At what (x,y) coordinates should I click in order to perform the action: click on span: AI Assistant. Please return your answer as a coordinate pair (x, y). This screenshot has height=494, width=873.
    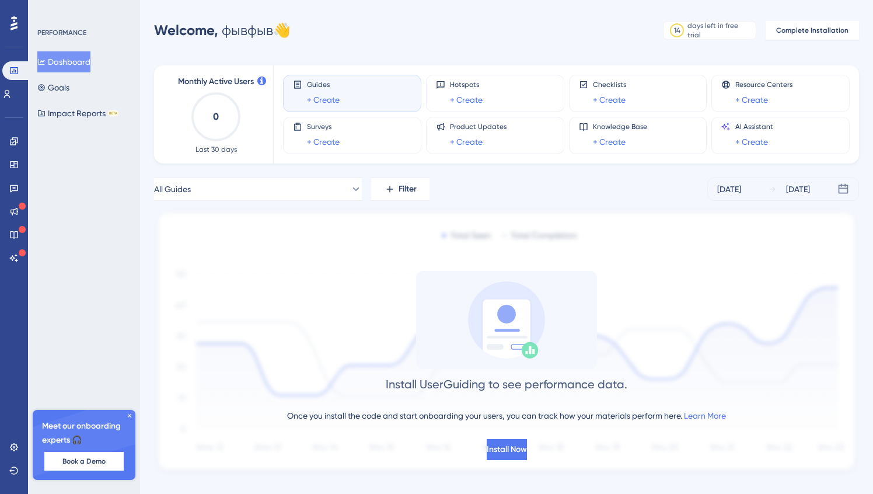
    Looking at the image, I should click on (754, 127).